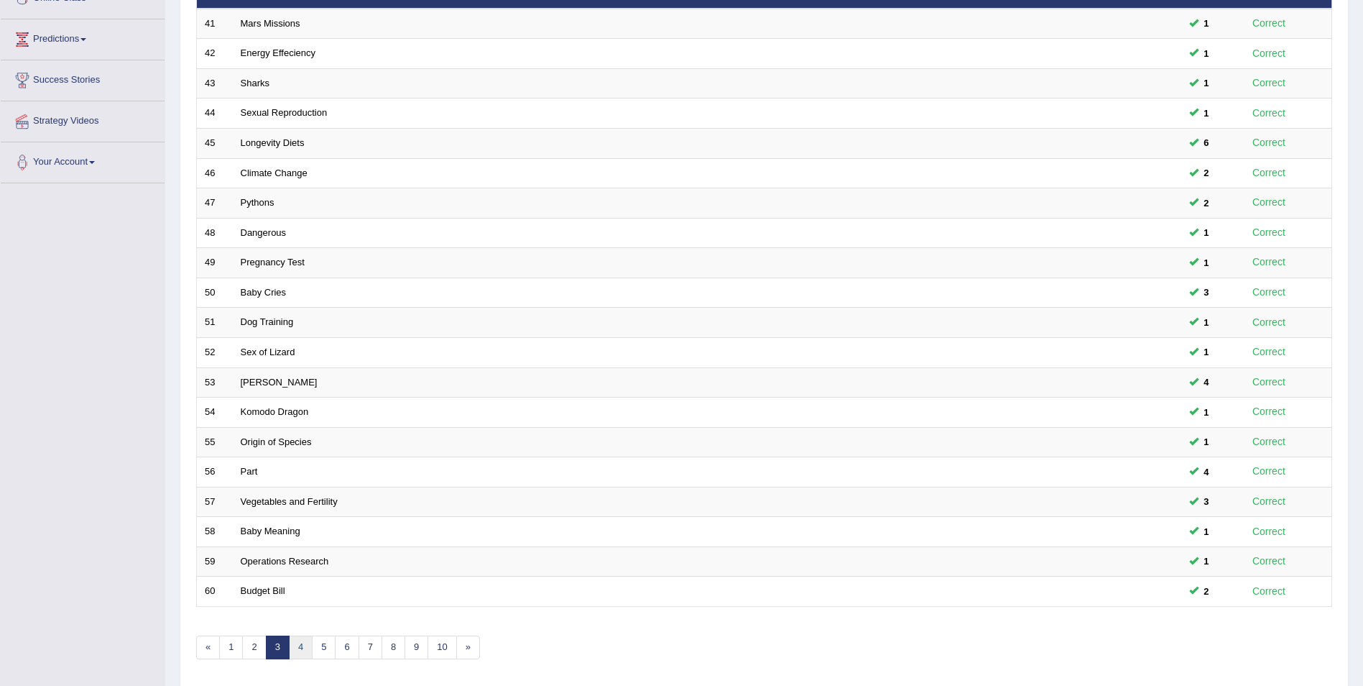  Describe the element at coordinates (274, 172) in the screenshot. I see `a: Climate Change` at that location.